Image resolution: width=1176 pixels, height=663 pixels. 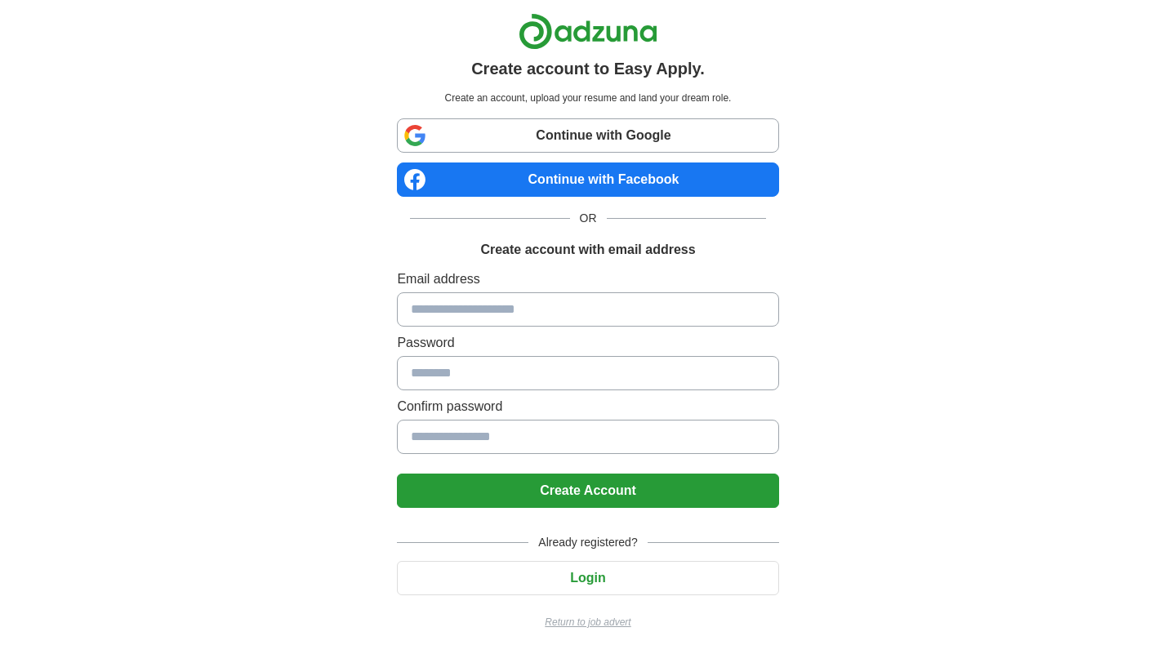 I want to click on a: Return to job advert, so click(x=587, y=622).